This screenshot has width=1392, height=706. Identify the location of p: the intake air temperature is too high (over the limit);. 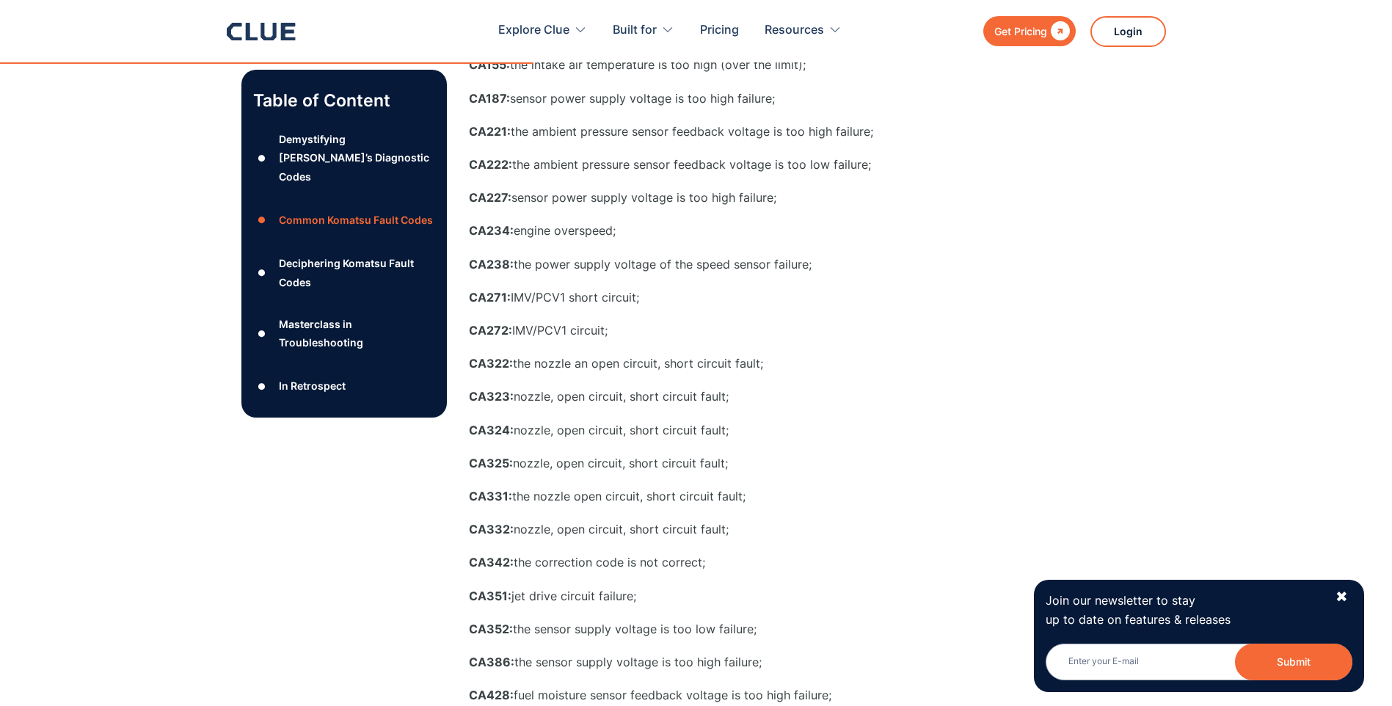
(762, 65).